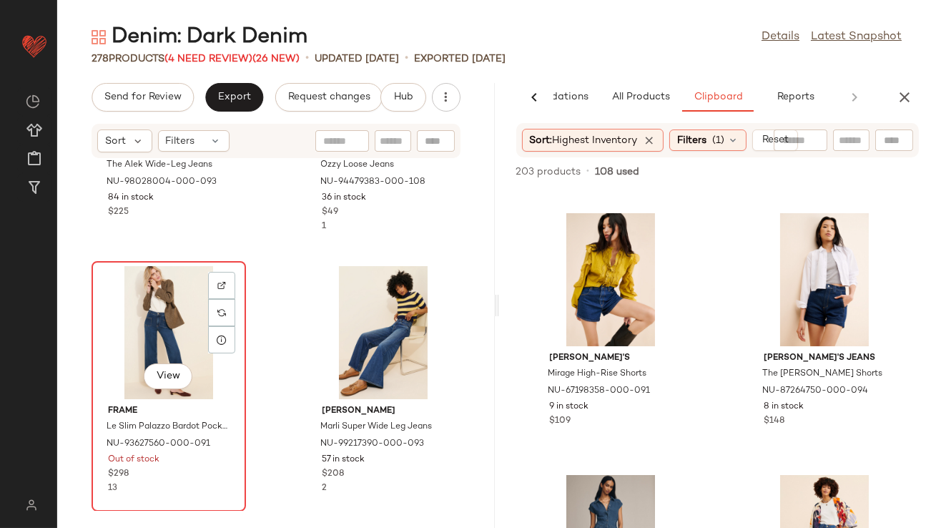  What do you see at coordinates (329, 97) in the screenshot?
I see `span: Request changes` at bounding box center [329, 97].